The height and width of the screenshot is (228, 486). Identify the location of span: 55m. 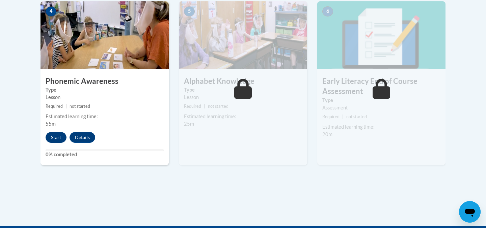
(51, 124).